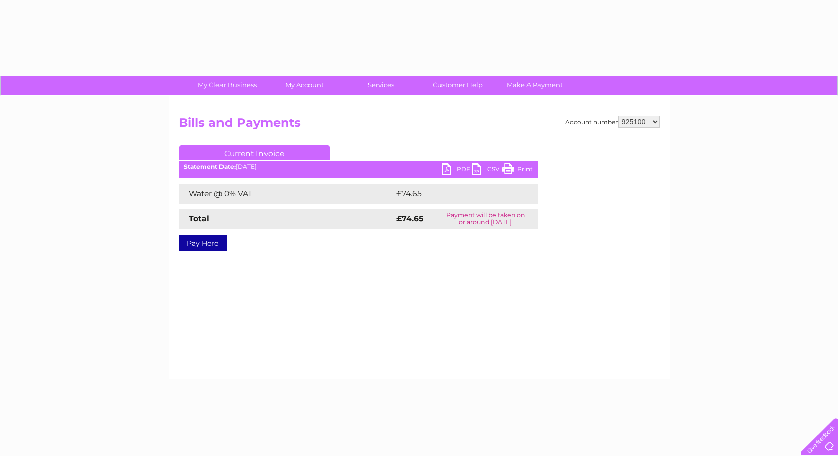 The height and width of the screenshot is (456, 838). I want to click on a: Make A Payment, so click(534, 85).